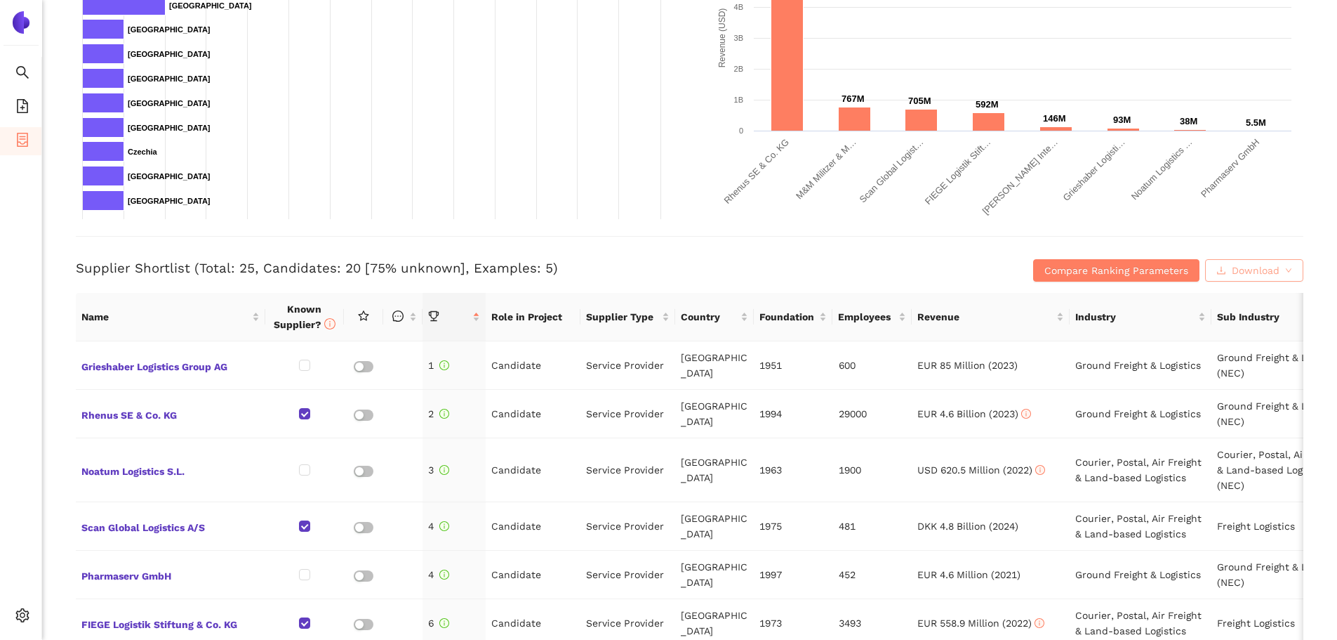 The width and height of the screenshot is (1337, 640). What do you see at coordinates (171, 470) in the screenshot?
I see `span: Noatum Logistics S.L.` at bounding box center [171, 470].